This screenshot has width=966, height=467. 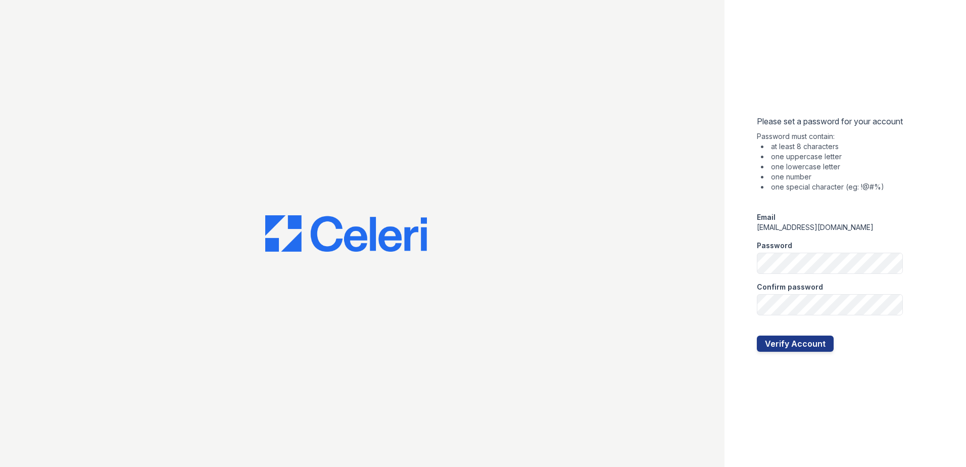 I want to click on img: CE_Logo_Blue-a8612792a0a2168367f1c8372b55b34899dd931a85d93a1a3d3e32e68fde9ad4.png, so click(x=346, y=233).